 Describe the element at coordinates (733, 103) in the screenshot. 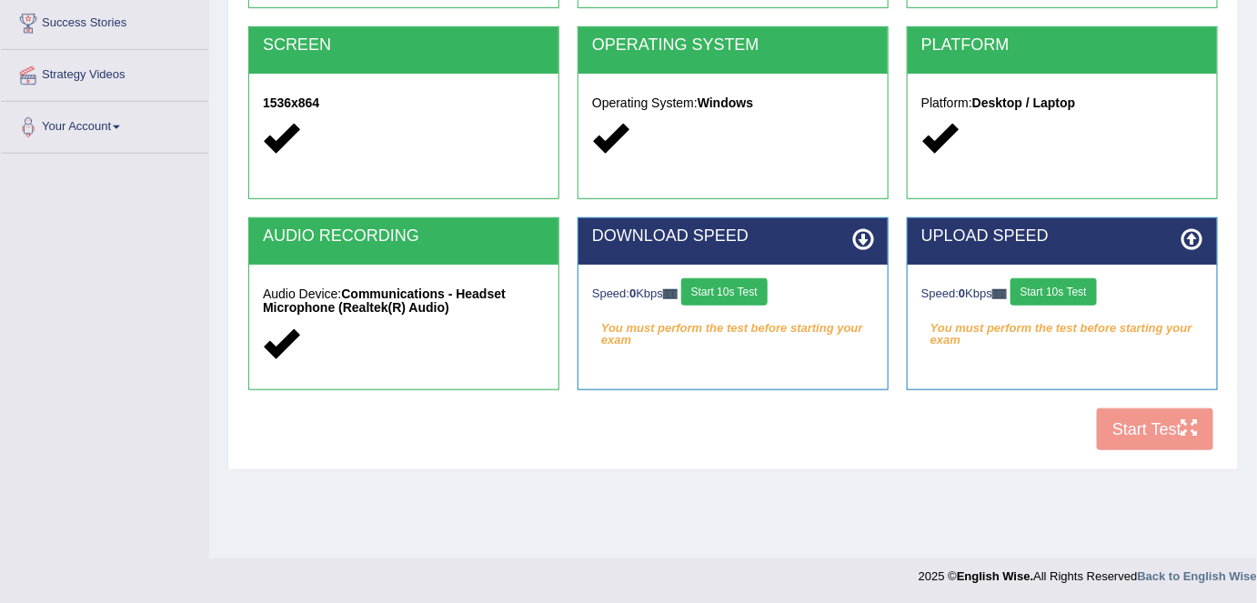

I see `h5: Operating System:` at that location.